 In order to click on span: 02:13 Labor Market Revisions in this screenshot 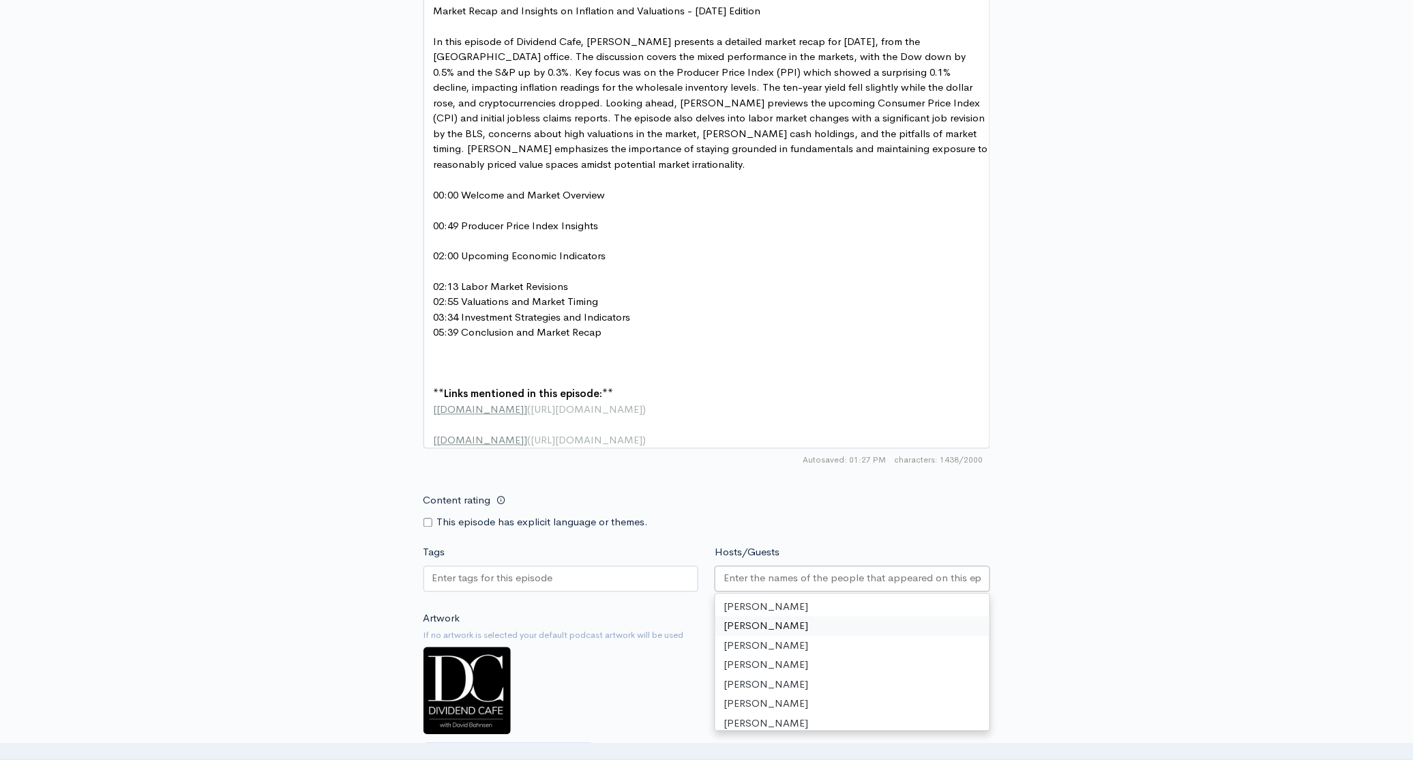, I will do `click(501, 286)`.